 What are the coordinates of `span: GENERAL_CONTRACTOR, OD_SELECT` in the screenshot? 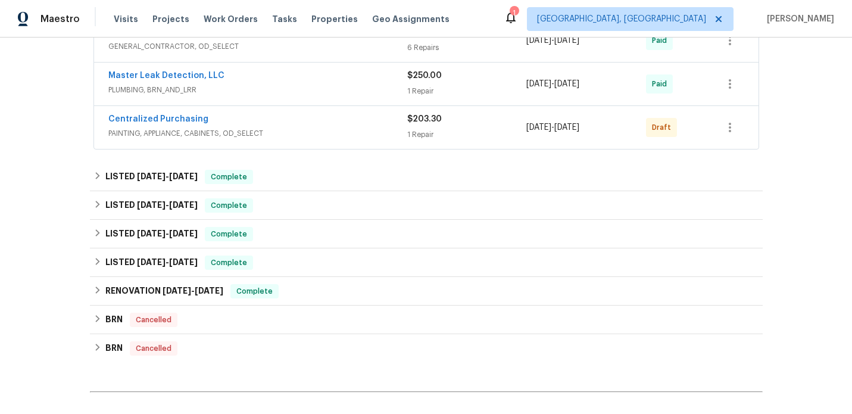 It's located at (258, 46).